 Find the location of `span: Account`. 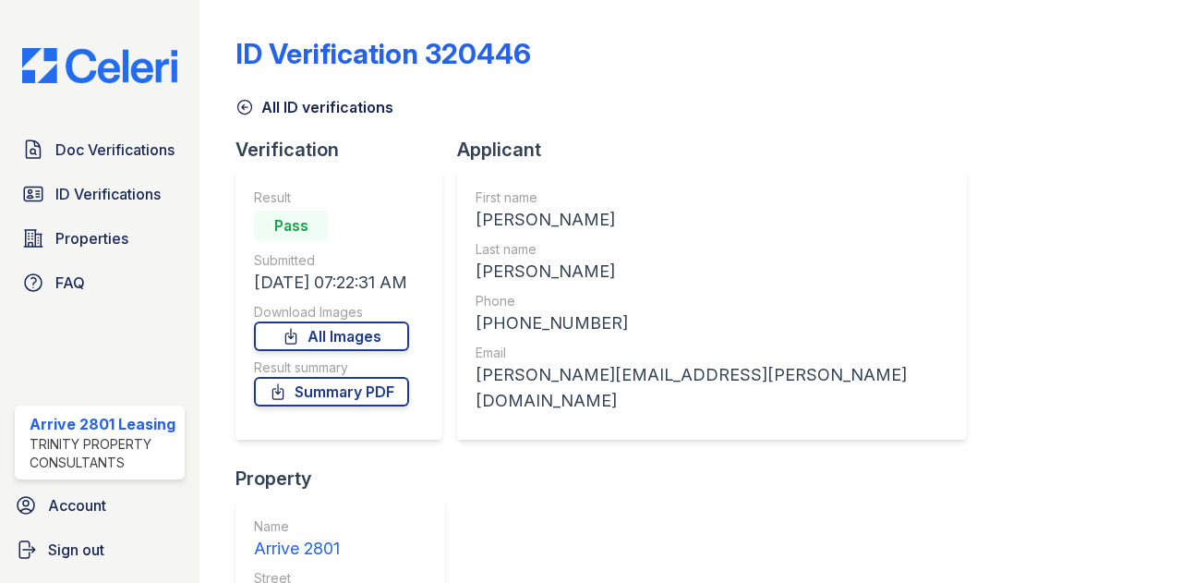

span: Account is located at coordinates (77, 505).